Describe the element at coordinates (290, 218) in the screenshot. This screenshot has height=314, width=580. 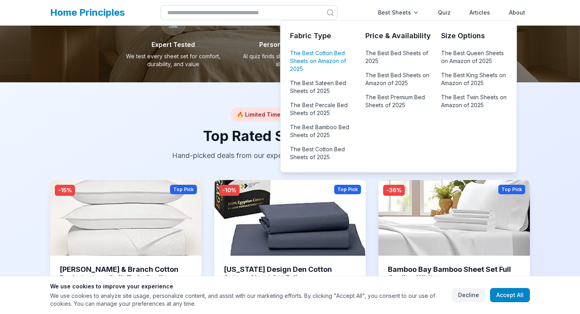
I see `img: California Design Den Cotton Sateen Sheet Set Full` at that location.